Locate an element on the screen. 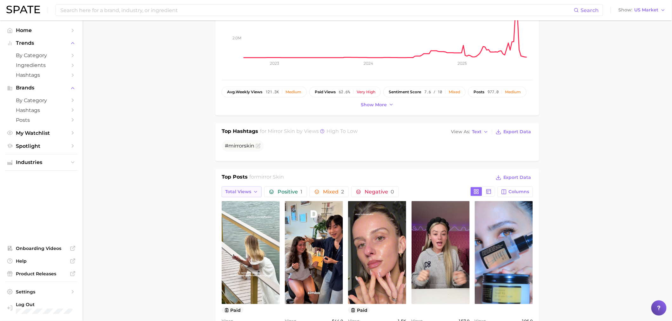  h2: for is located at coordinates (267, 178).